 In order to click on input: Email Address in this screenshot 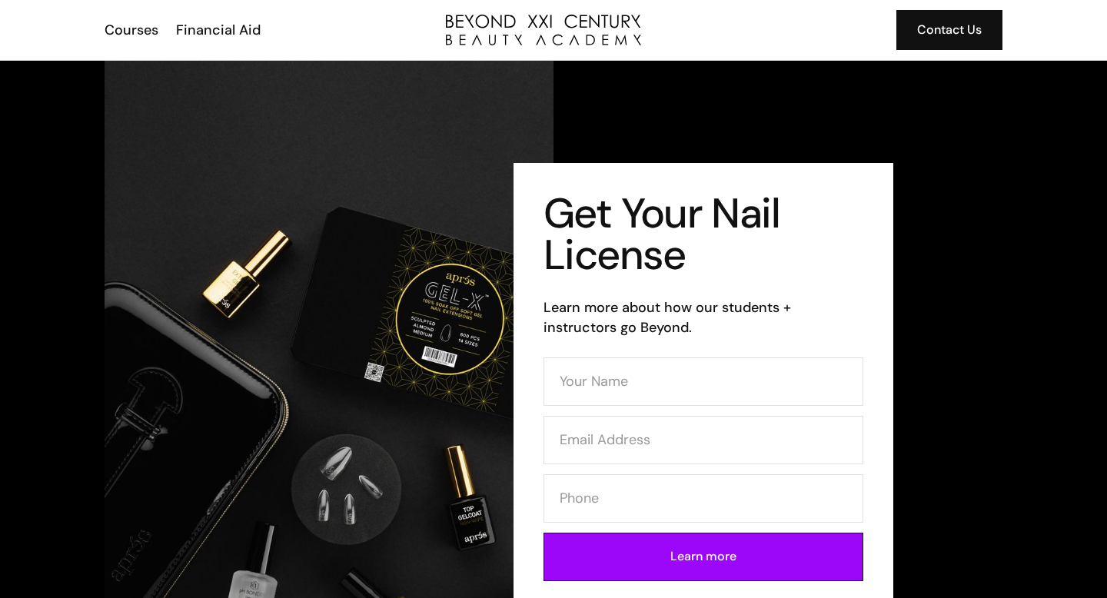, I will do `click(703, 440)`.